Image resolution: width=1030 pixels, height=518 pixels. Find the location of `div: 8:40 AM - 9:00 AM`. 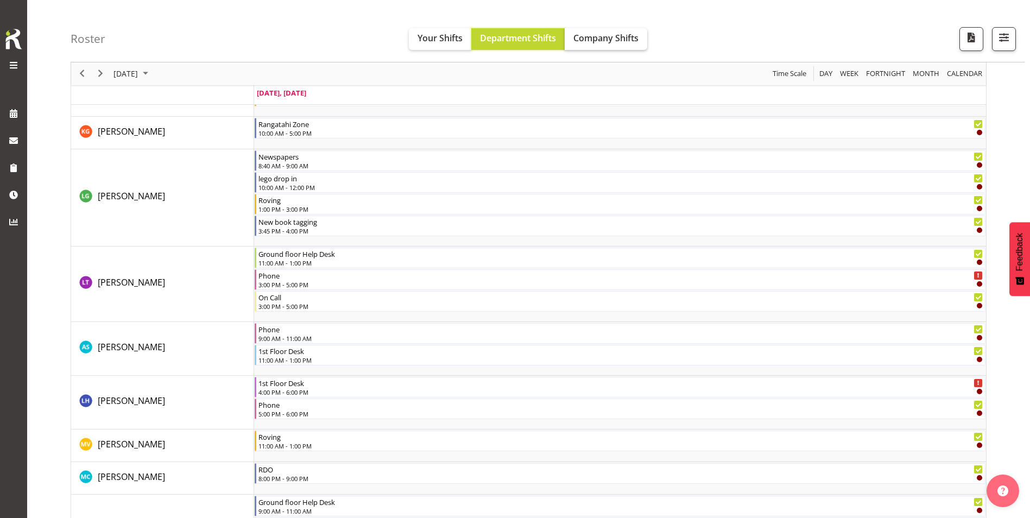

div: 8:40 AM - 9:00 AM is located at coordinates (620, 166).